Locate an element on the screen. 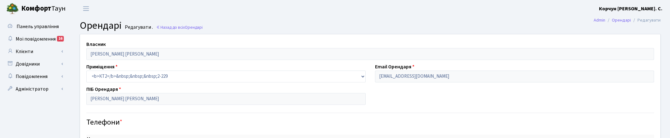  nav: breadcrumb is located at coordinates (627, 20).